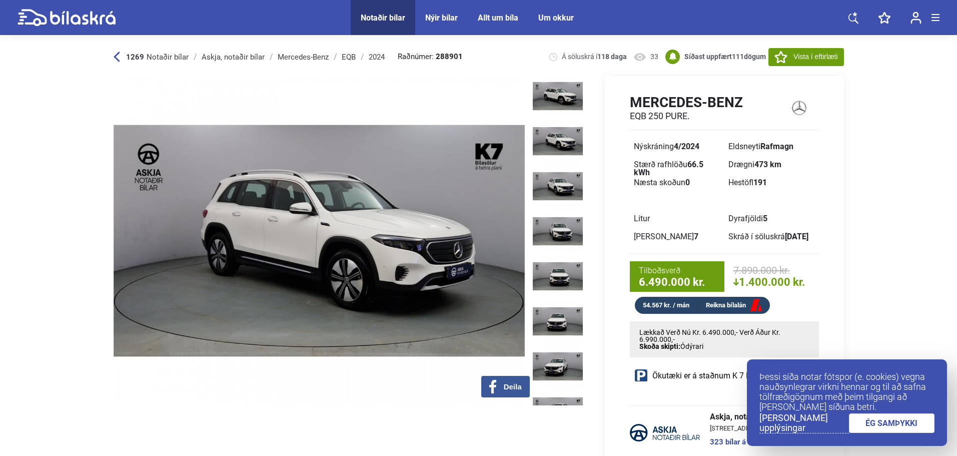 This screenshot has height=456, width=957. What do you see at coordinates (806, 57) in the screenshot?
I see `button: Vista í eftirlæti` at bounding box center [806, 57].